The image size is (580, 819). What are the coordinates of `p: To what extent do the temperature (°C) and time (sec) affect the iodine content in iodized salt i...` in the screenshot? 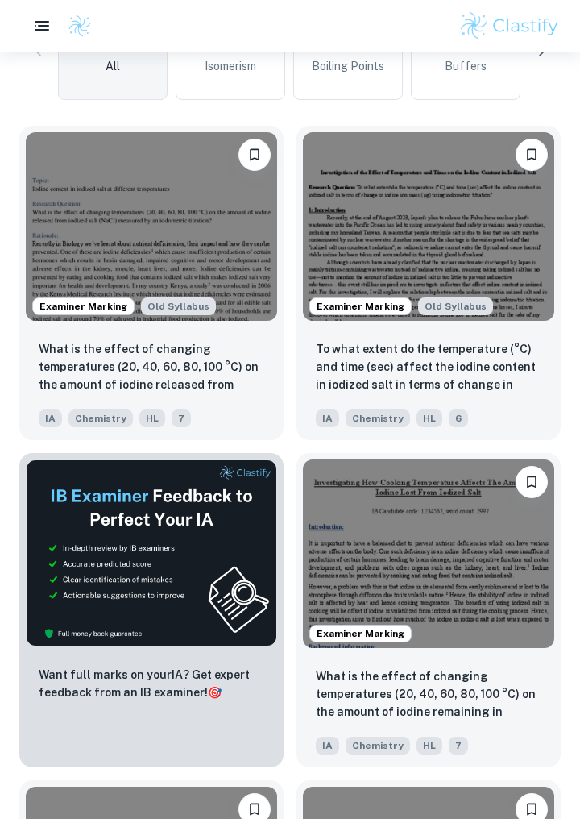 It's located at (429, 367).